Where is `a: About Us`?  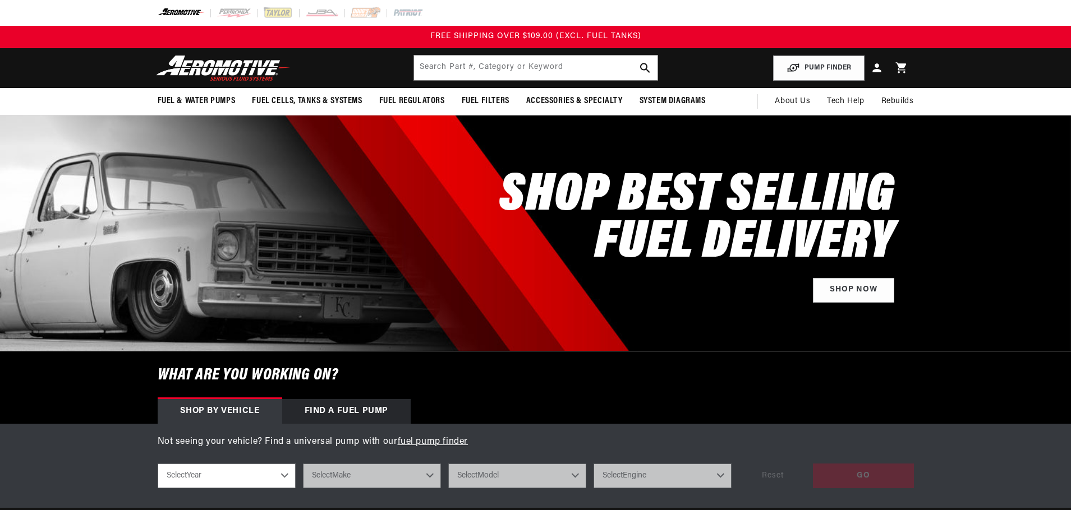
a: About Us is located at coordinates (792, 101).